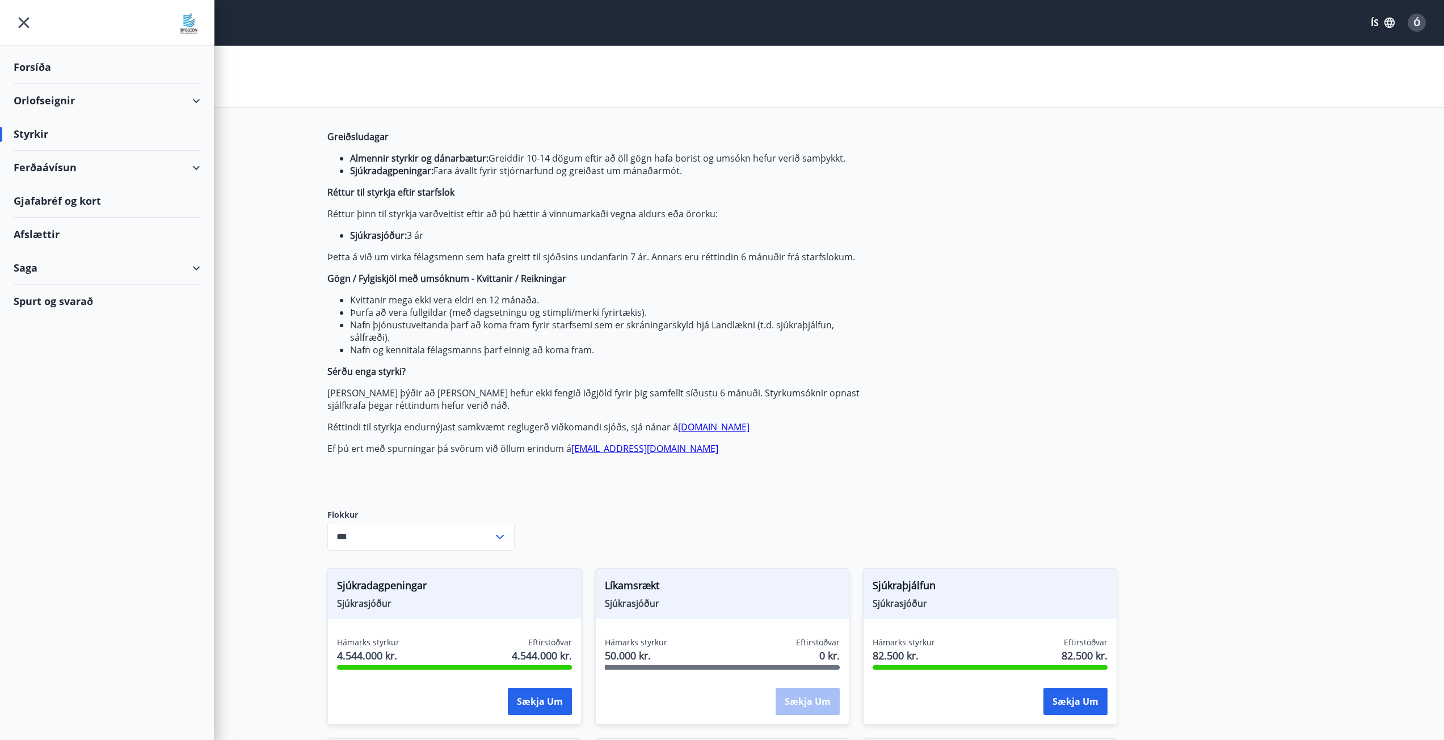 This screenshot has height=740, width=1444. I want to click on div: Saga, so click(107, 268).